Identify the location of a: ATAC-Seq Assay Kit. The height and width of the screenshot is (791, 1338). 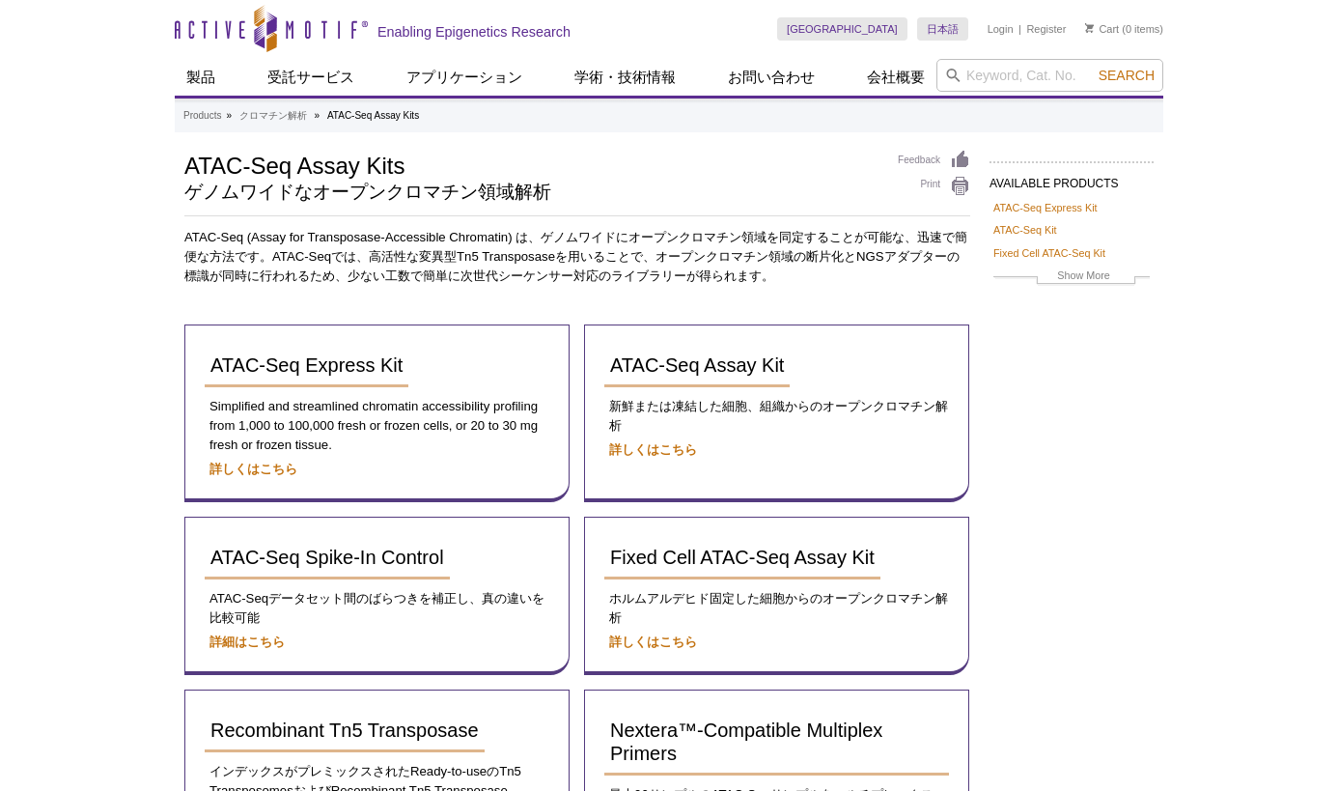
(697, 366).